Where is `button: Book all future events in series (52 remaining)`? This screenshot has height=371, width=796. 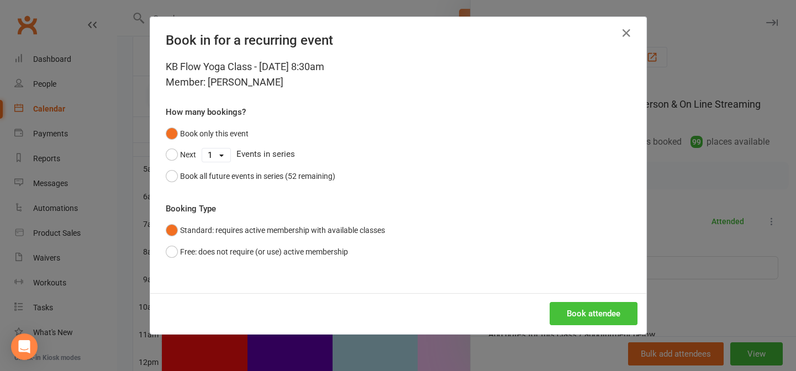 button: Book all future events in series (52 remaining) is located at coordinates (250, 176).